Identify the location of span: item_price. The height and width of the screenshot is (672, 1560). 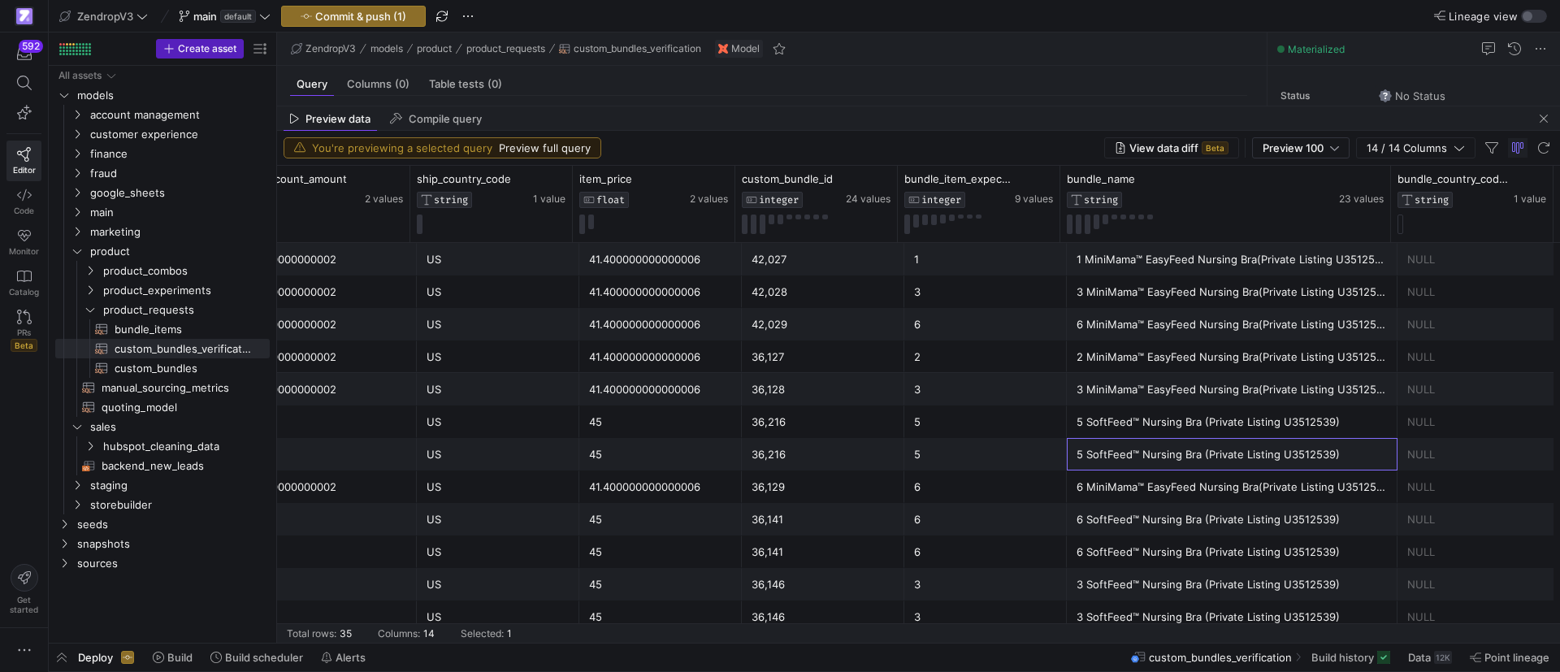
(605, 179).